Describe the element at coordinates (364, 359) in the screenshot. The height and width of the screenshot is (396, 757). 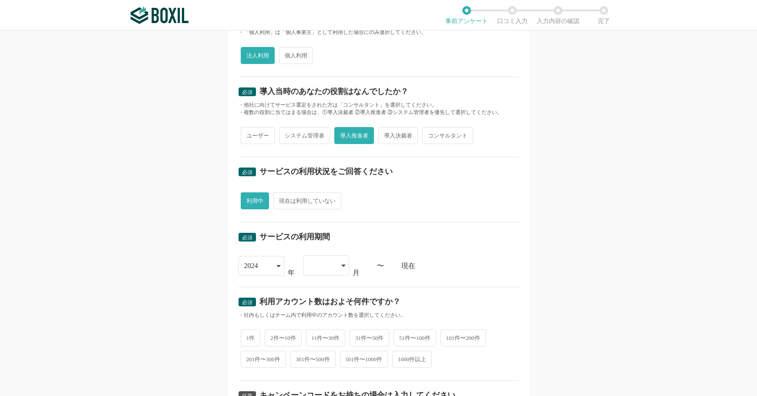
I see `span: 501件〜1000件` at that location.